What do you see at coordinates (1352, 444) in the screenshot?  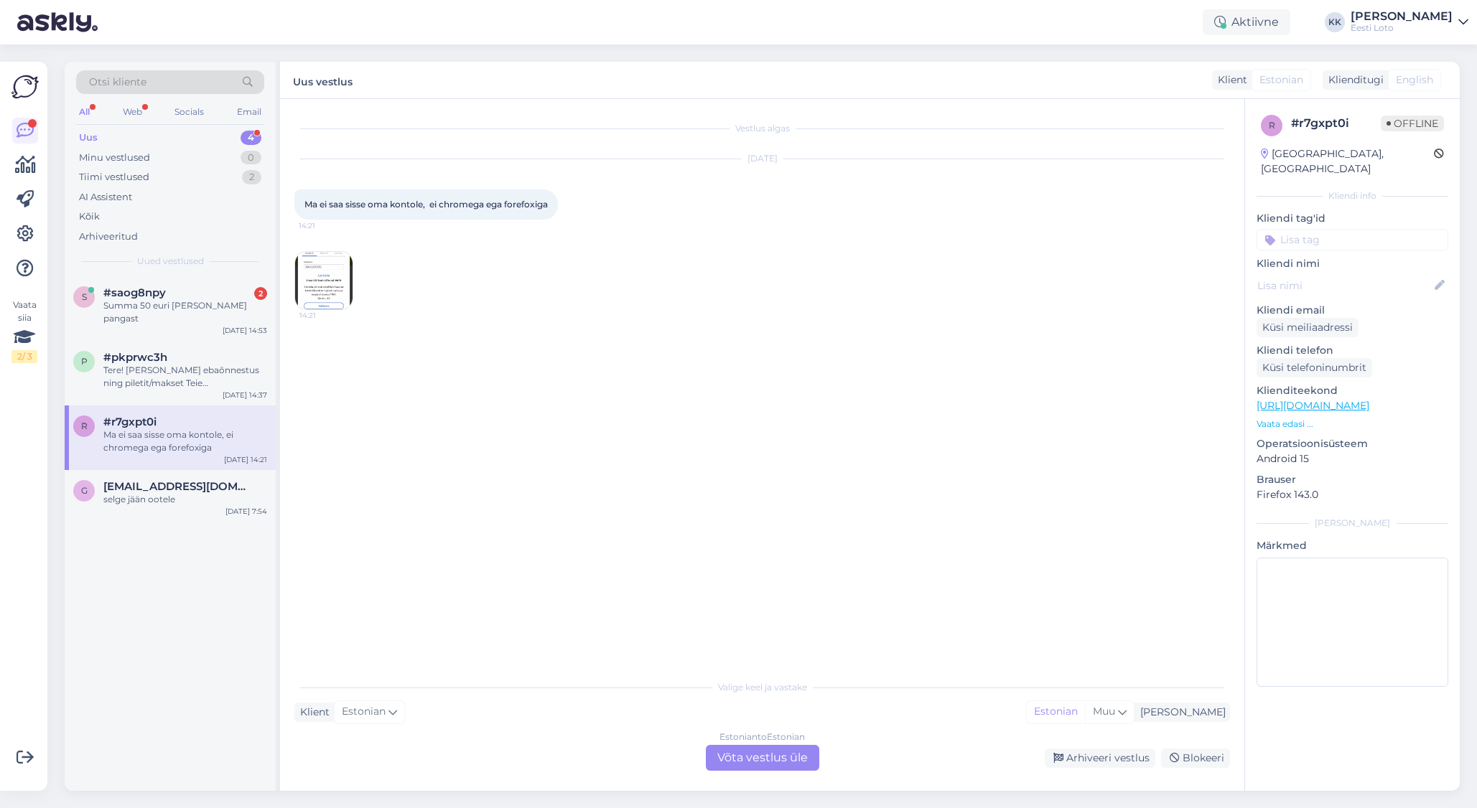 I see `p: Operatsioonisüsteem` at bounding box center [1352, 444].